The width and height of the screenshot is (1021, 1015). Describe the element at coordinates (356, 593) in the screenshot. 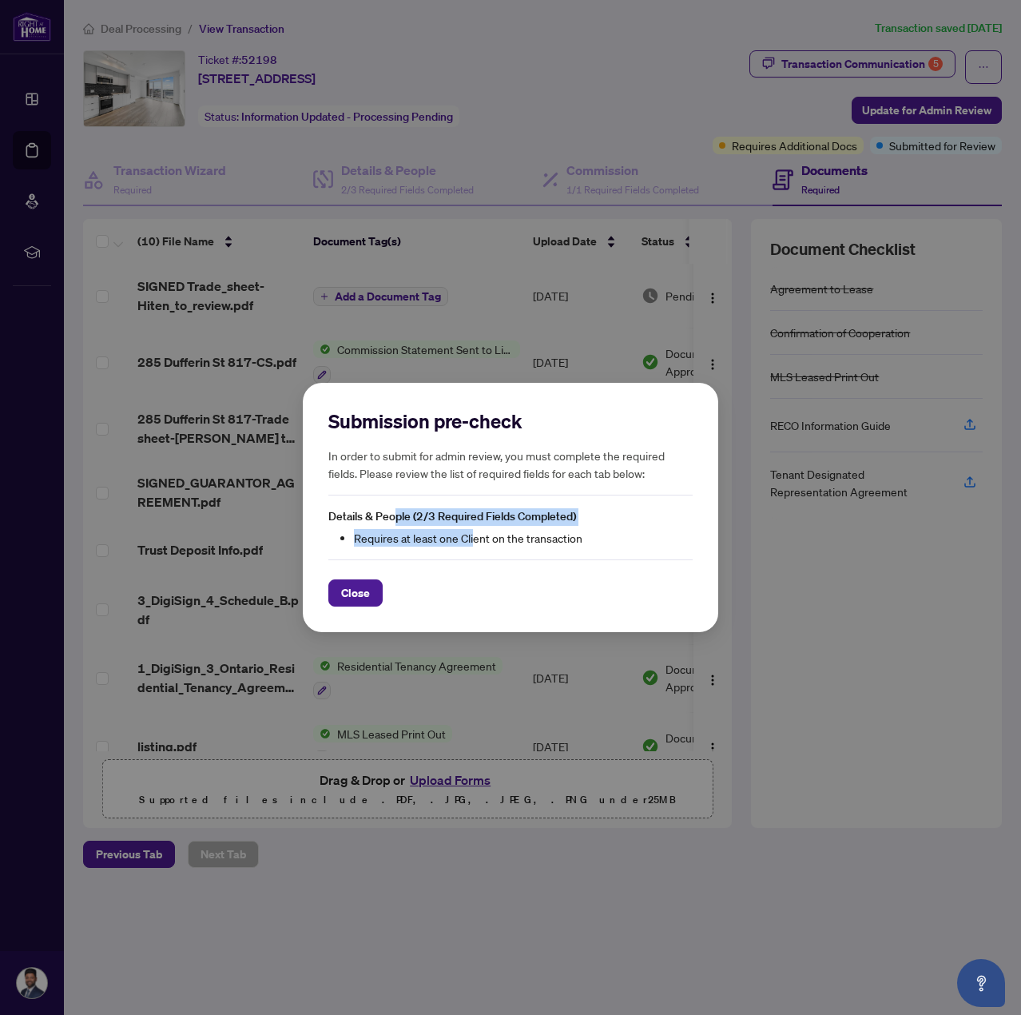

I see `button: Close` at that location.